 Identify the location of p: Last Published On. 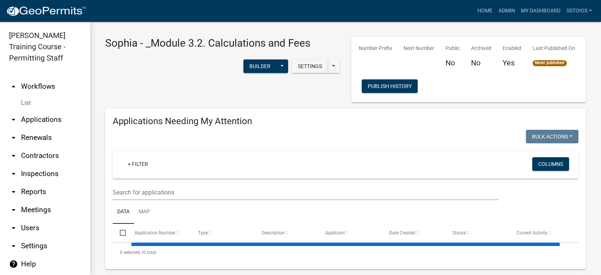
(554, 48).